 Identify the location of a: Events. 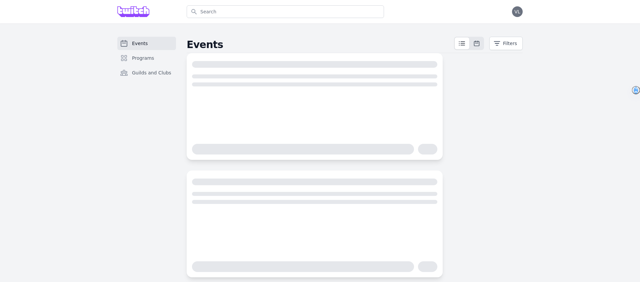
(147, 43).